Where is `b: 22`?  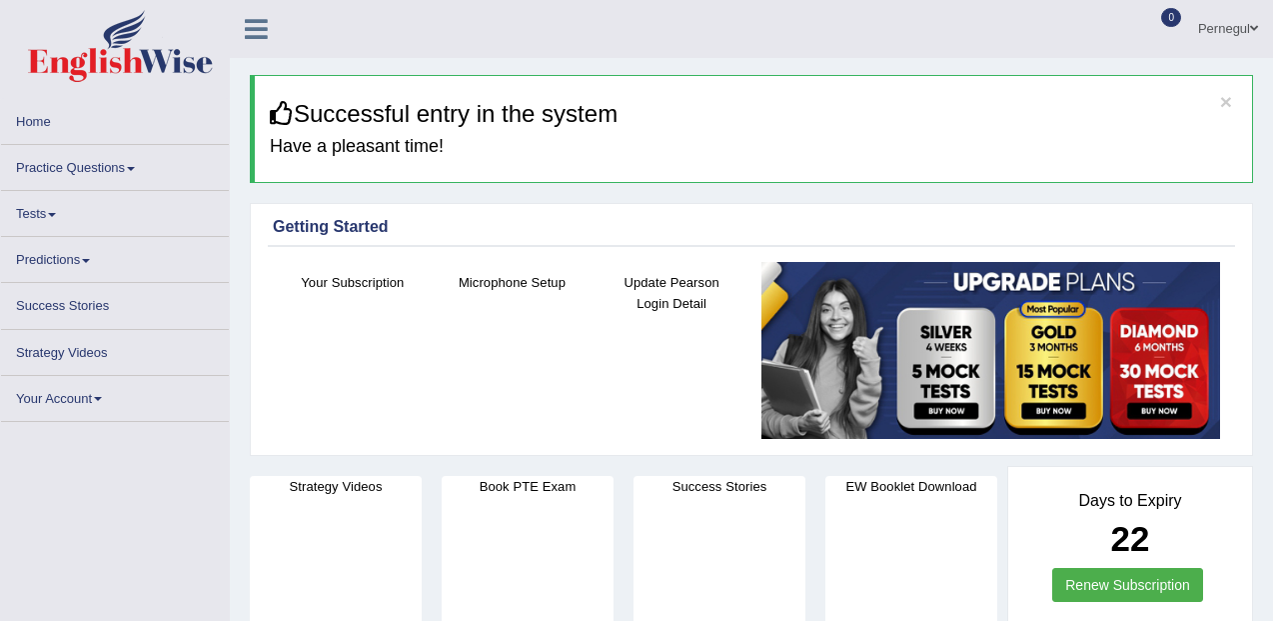 b: 22 is located at coordinates (1130, 538).